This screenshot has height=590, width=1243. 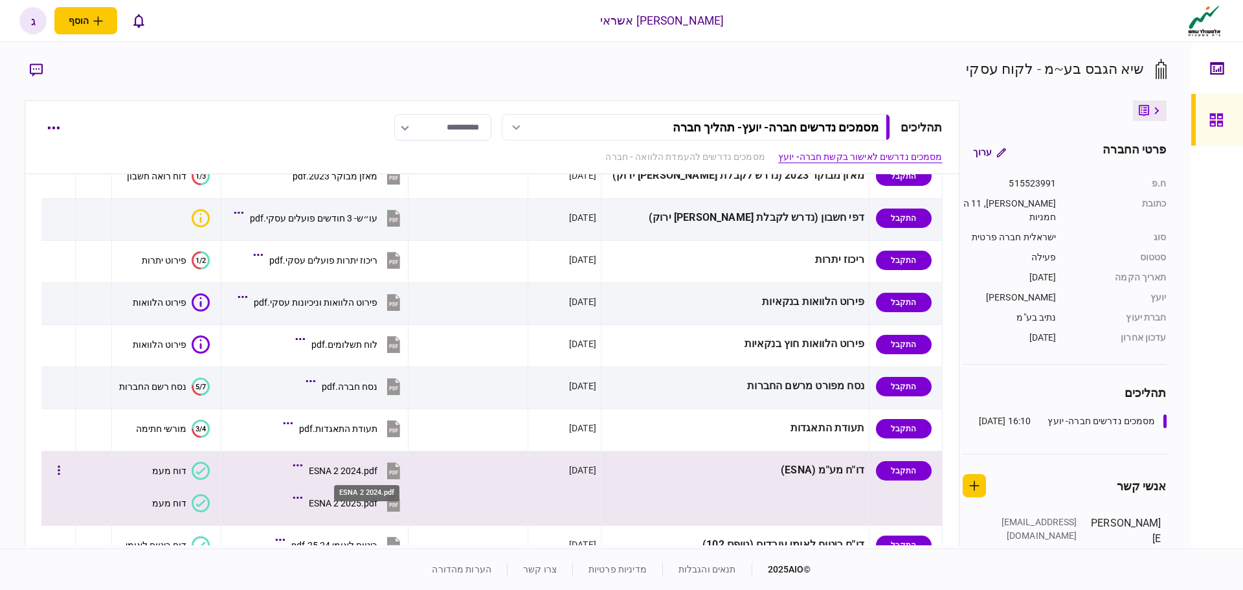 What do you see at coordinates (157, 176) in the screenshot?
I see `div: דוח רואה חשבון` at bounding box center [157, 176].